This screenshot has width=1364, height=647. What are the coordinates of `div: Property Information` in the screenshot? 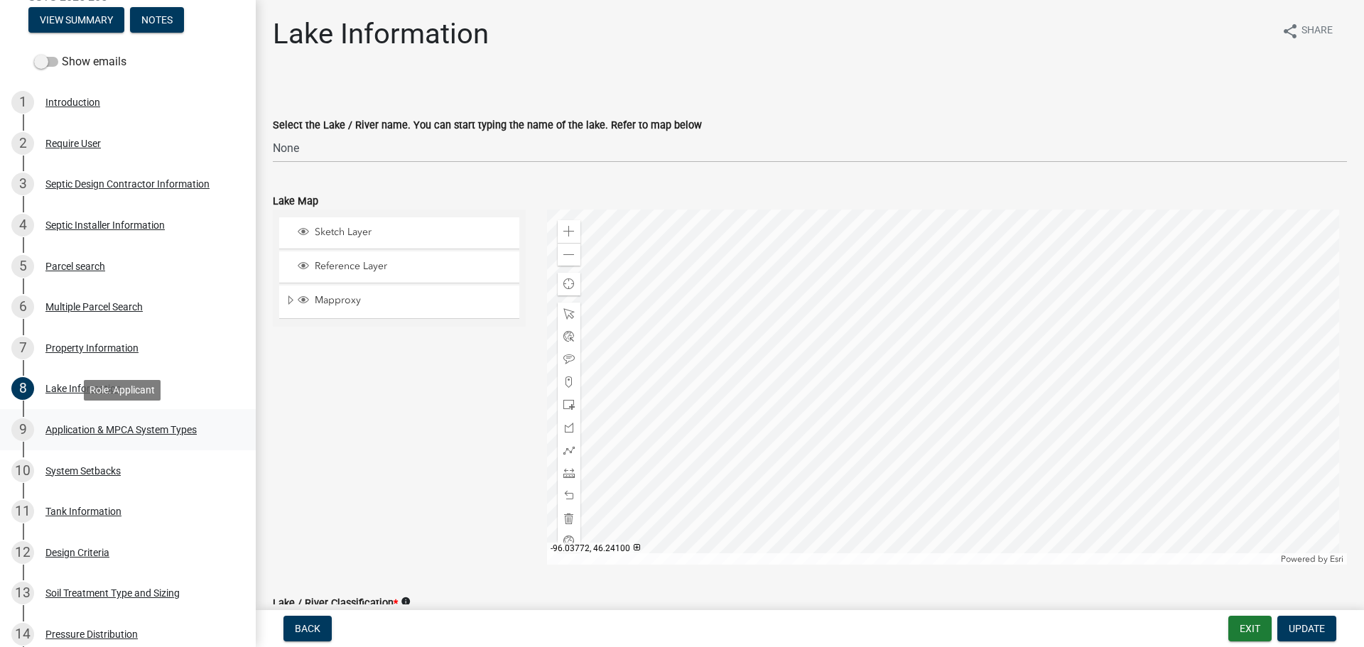 It's located at (92, 348).